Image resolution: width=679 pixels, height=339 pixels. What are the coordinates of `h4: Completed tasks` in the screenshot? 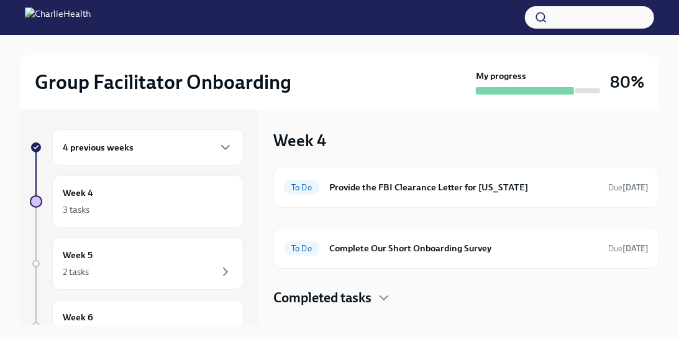 It's located at (323, 298).